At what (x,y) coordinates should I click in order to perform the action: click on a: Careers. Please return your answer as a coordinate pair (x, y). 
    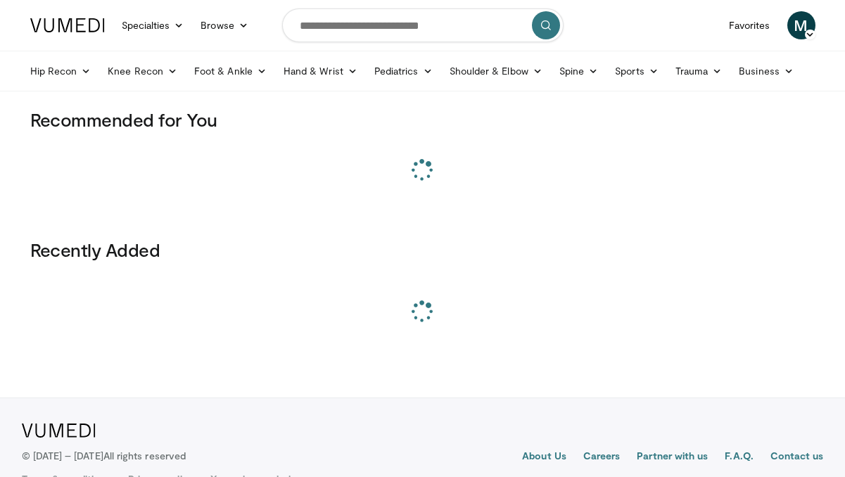
    Looking at the image, I should click on (602, 457).